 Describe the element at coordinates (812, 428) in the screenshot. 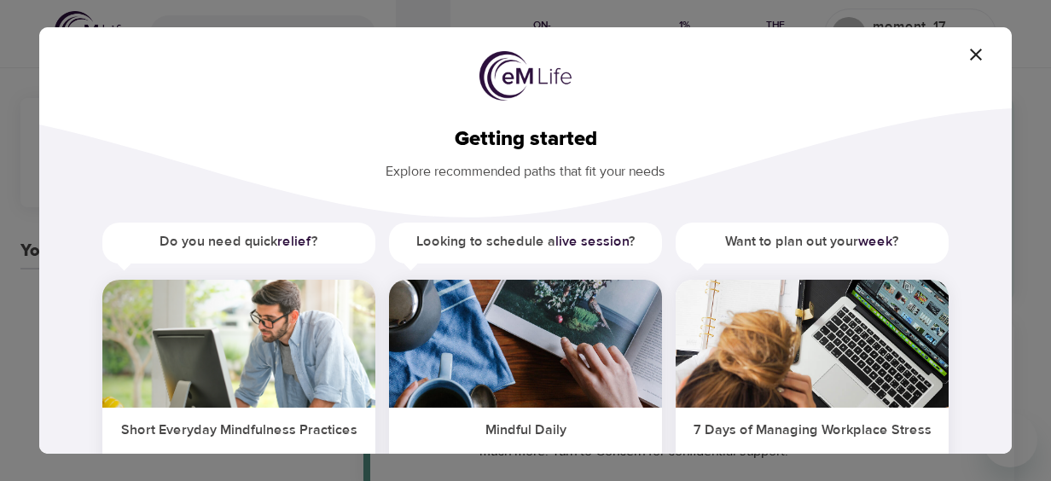

I see `h5: 7 Days of Managing Workplace Stress` at that location.